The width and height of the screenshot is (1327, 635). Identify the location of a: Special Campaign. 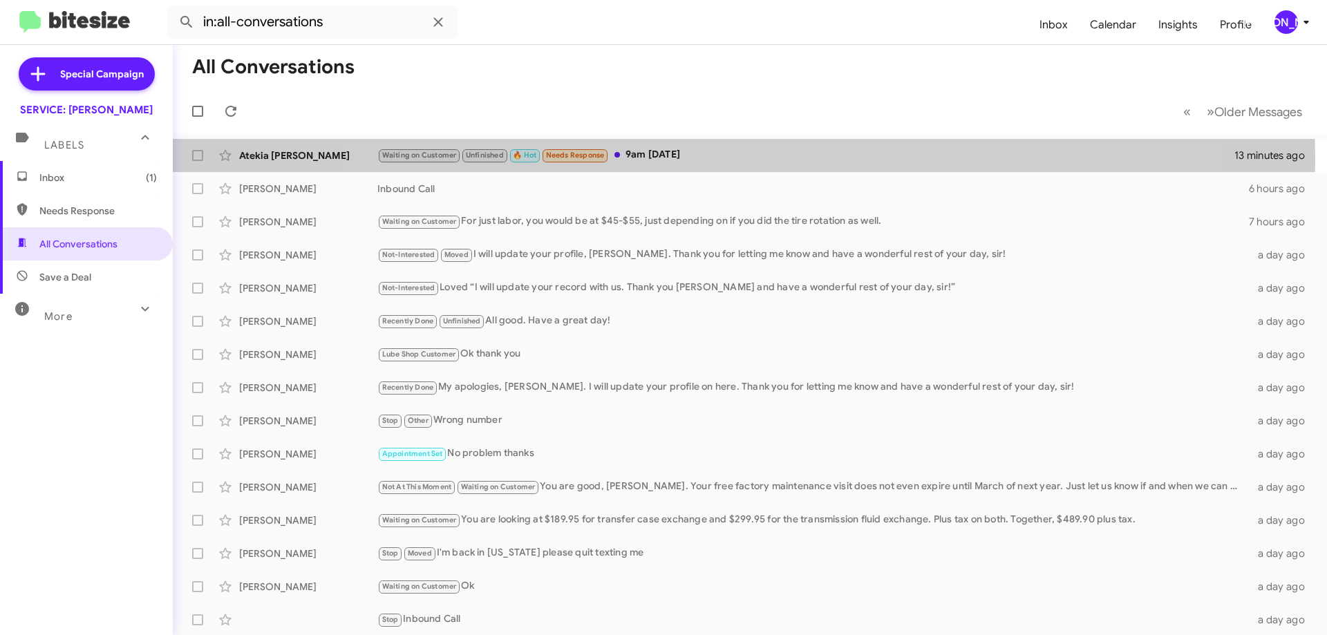
(86, 74).